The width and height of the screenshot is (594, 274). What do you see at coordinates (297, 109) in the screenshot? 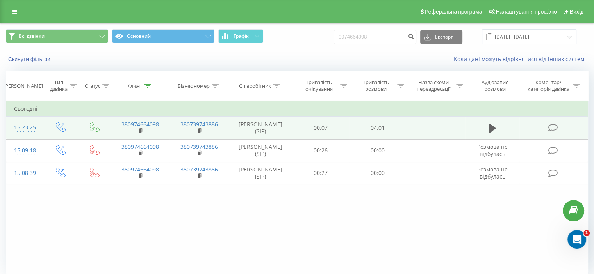
I see `td: Сьогодні` at bounding box center [297, 109].